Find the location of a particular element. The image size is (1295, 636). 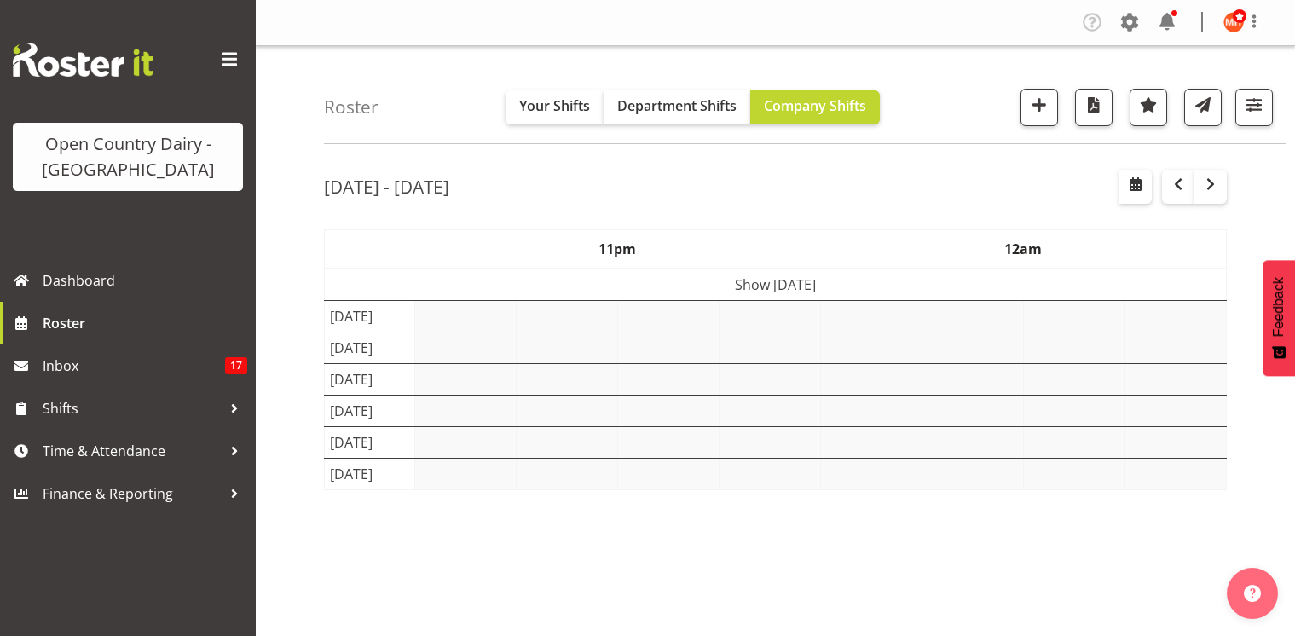

button: Feedback - Show survey is located at coordinates (1279, 318).